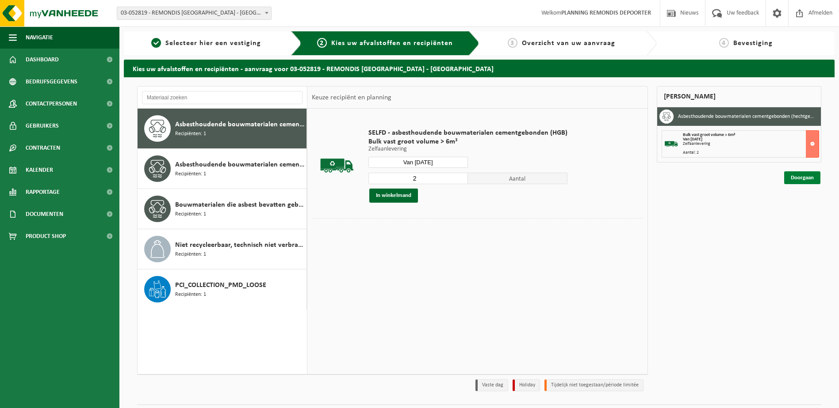 Image resolution: width=839 pixels, height=408 pixels. Describe the element at coordinates (222, 169) in the screenshot. I see `button: Asbesthoudende bouwmaterialen cementgebonden met isolatie(hechtgebonden) Recipiënten: 1` at that location.